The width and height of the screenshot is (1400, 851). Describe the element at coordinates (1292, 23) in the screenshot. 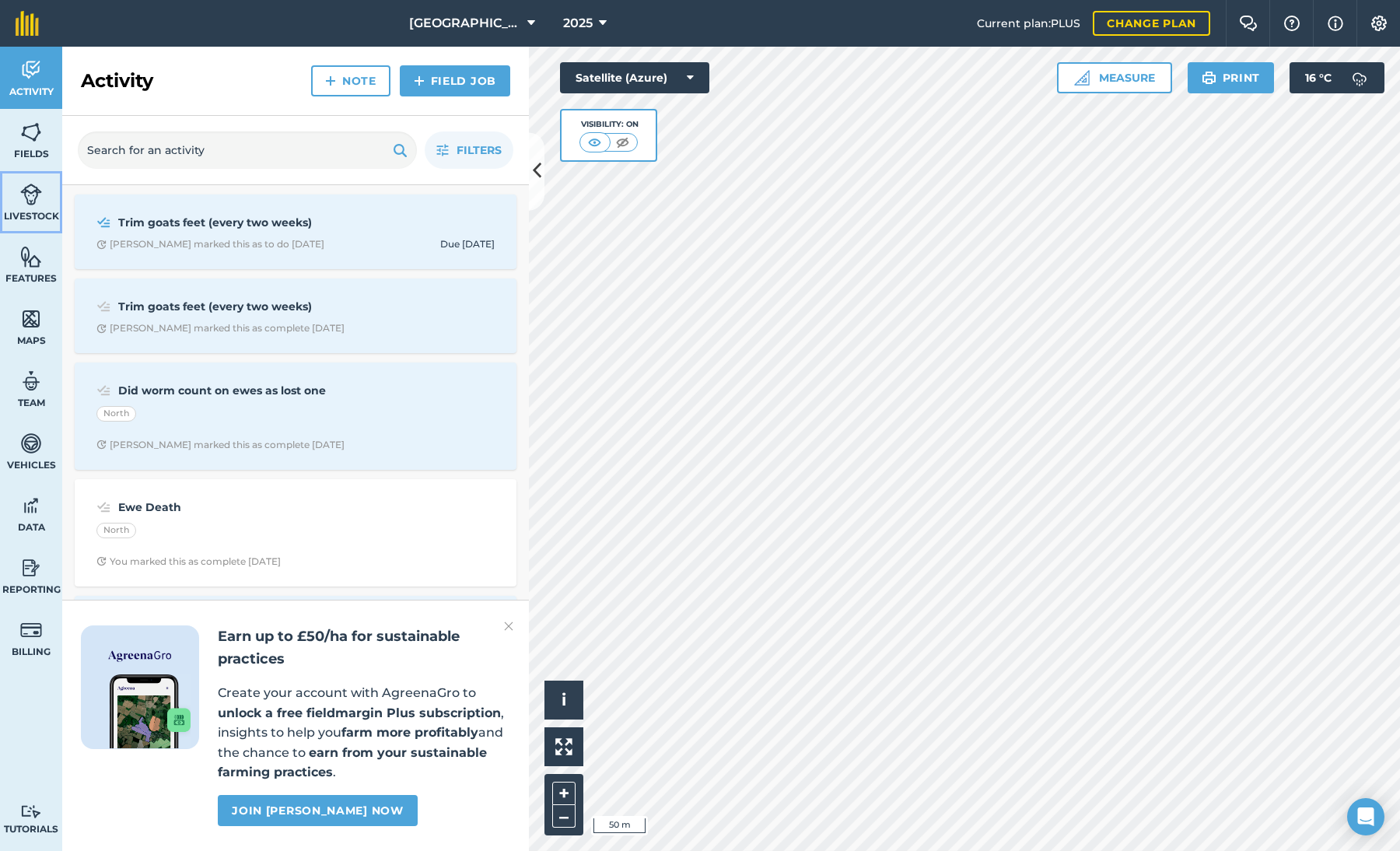

I see `img: A question mark icon` at that location.